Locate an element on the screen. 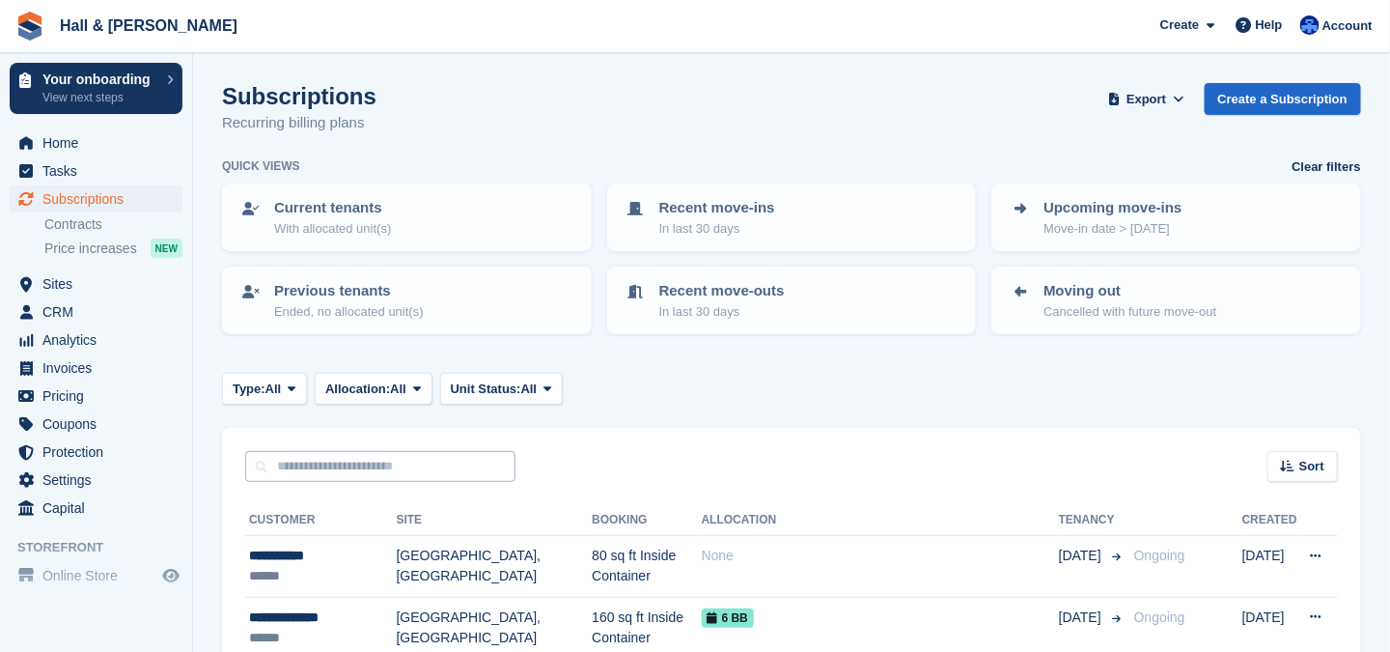  button: Type: All is located at coordinates (264, 388).